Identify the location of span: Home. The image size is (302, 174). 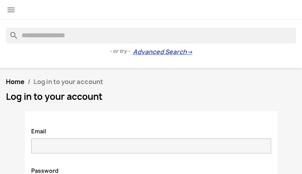
(15, 82).